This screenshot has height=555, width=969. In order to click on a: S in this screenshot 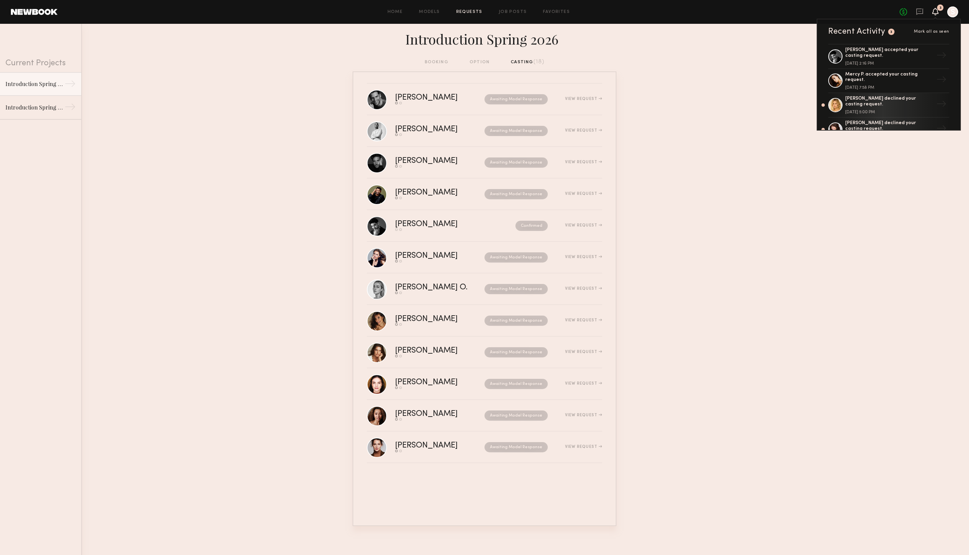, I will do `click(953, 12)`.